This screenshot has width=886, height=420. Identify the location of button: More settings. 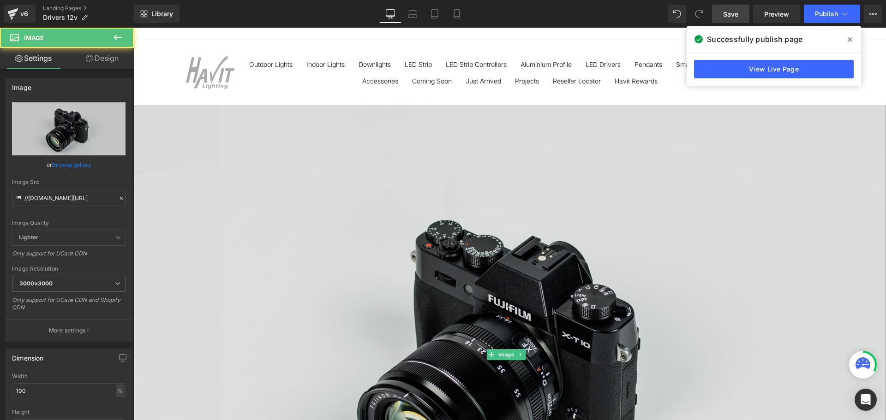
(69, 330).